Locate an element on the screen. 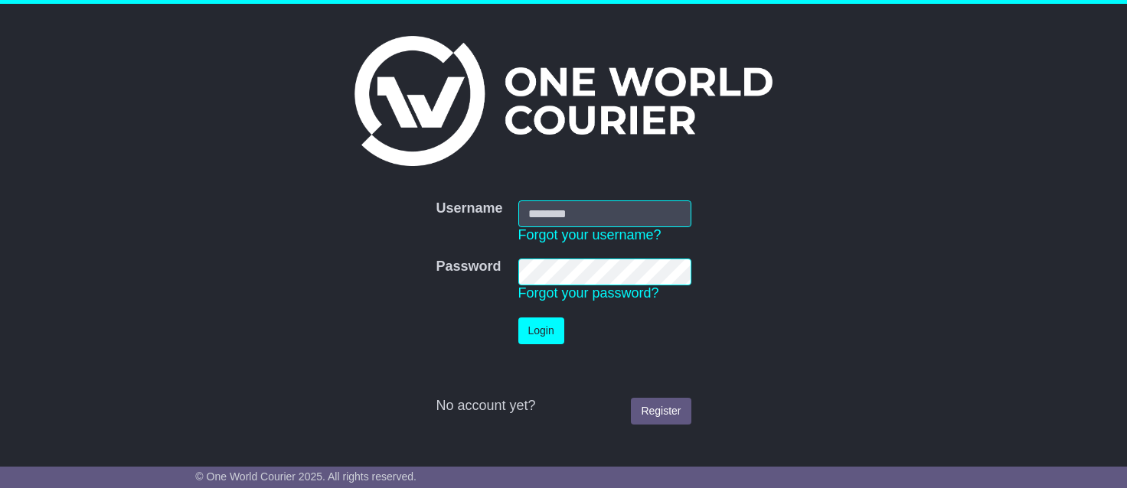  button: Login is located at coordinates (541, 331).